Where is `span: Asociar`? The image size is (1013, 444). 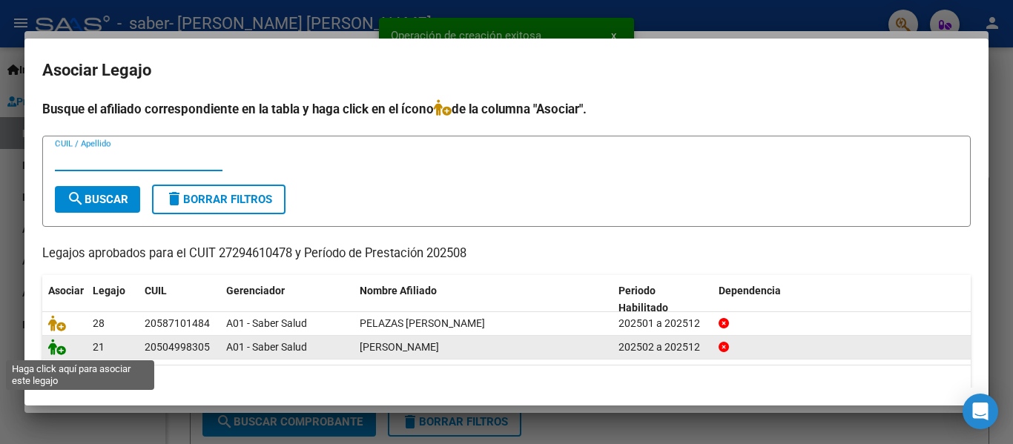
span: Asociar is located at coordinates (66, 291).